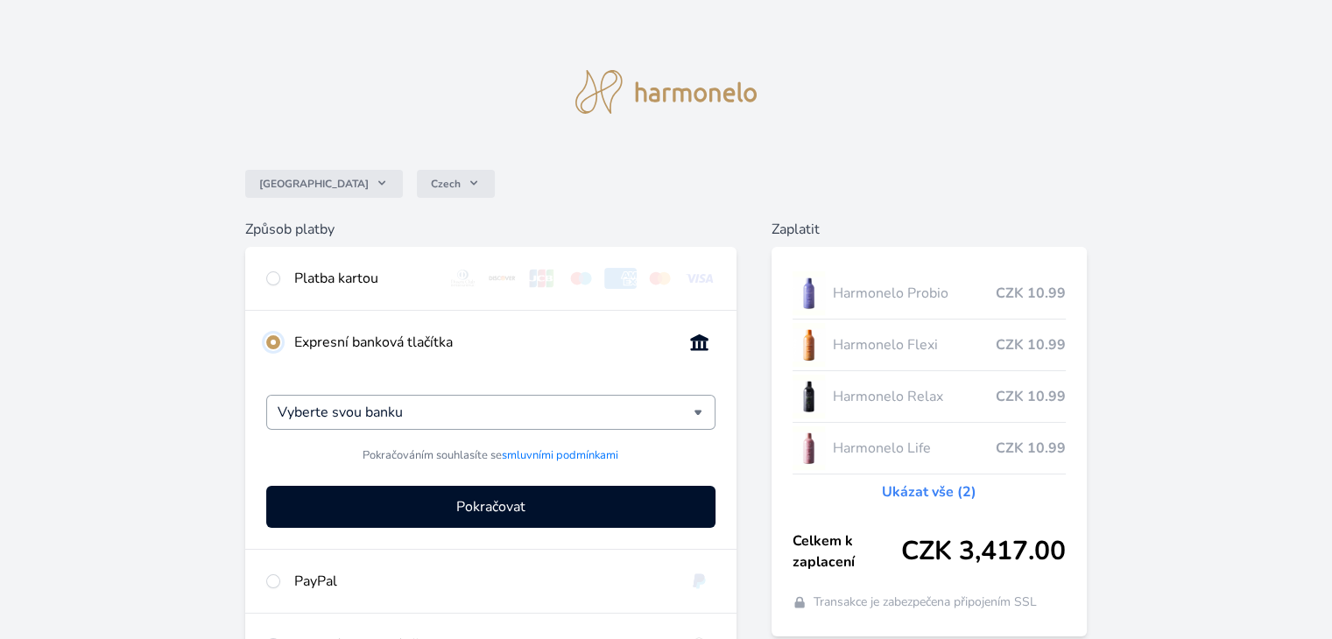 The width and height of the screenshot is (1332, 639). Describe the element at coordinates (560, 455) in the screenshot. I see `a: smluvními podmínkami` at that location.